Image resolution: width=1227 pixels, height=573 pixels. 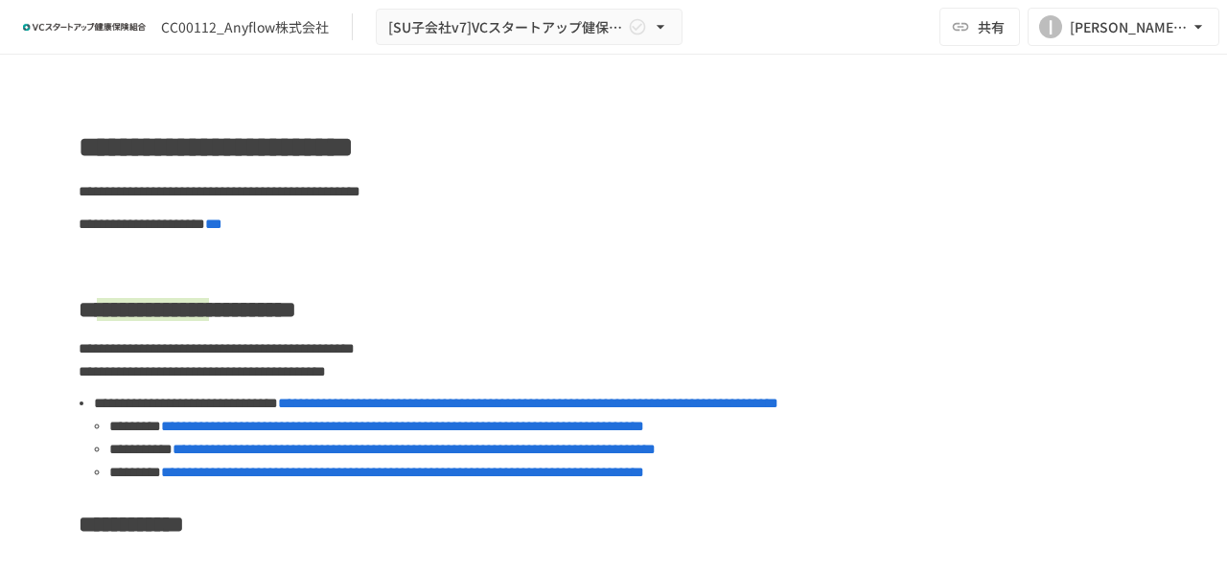 I want to click on div: CC00112_Anyflow株式会社, so click(x=244, y=27).